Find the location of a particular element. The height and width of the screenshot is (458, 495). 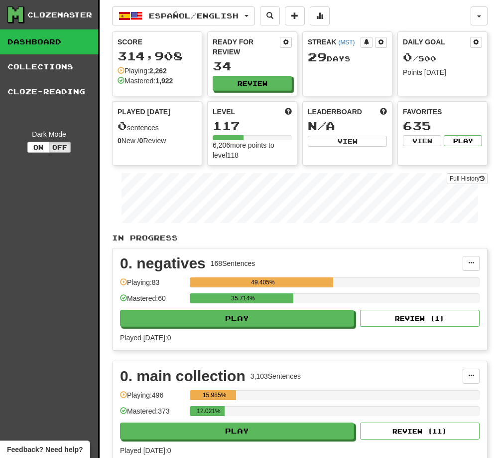

strong: 1,922 is located at coordinates (164, 81).